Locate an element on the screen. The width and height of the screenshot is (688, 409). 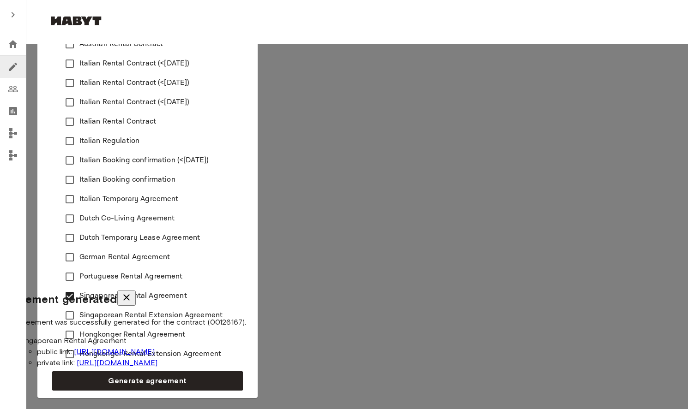
li: private link: is located at coordinates (362, 363).